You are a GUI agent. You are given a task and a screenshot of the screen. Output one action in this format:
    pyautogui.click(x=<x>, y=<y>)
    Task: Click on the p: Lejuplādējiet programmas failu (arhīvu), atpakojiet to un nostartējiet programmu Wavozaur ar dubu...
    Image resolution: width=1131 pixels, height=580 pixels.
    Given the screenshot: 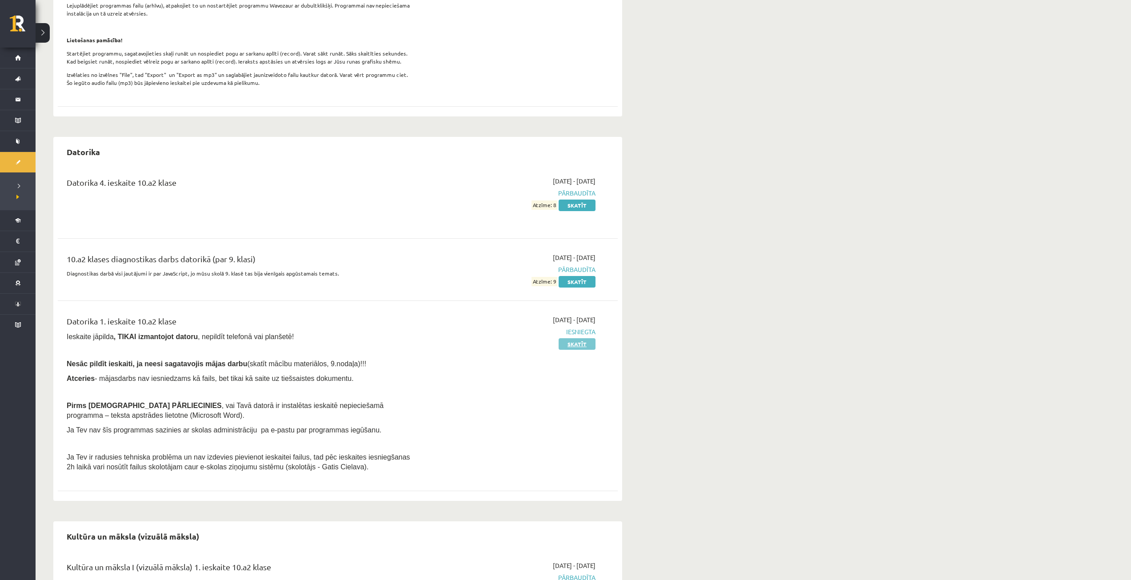 What is the action you would take?
    pyautogui.click(x=240, y=9)
    